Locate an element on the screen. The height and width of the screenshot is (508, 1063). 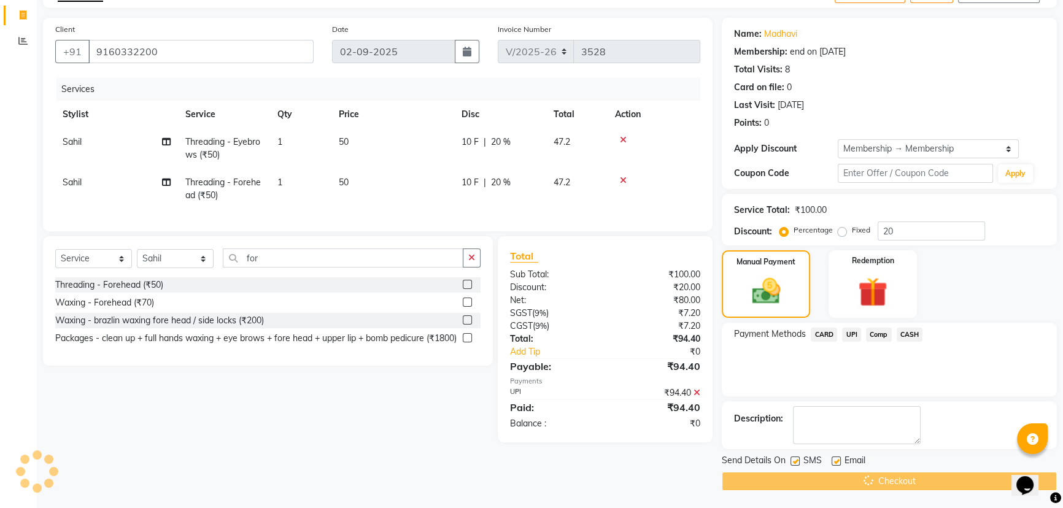
th: Price is located at coordinates (393, 114).